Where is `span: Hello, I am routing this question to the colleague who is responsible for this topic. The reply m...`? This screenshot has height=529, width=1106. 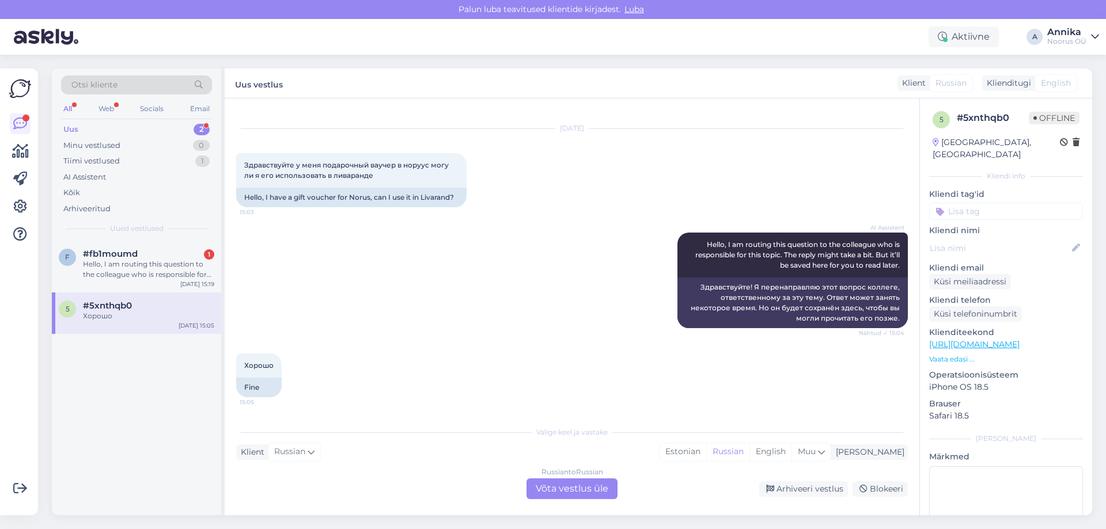 span: Hello, I am routing this question to the colleague who is responsible for this topic. The reply m... is located at coordinates (798, 255).